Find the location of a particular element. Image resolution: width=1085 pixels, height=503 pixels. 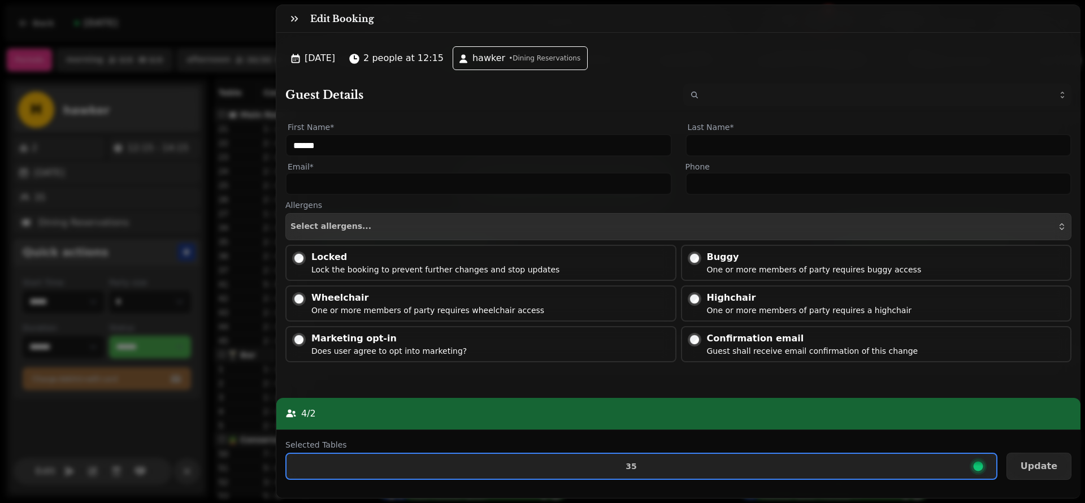

div: Confirmation email is located at coordinates (813, 339).